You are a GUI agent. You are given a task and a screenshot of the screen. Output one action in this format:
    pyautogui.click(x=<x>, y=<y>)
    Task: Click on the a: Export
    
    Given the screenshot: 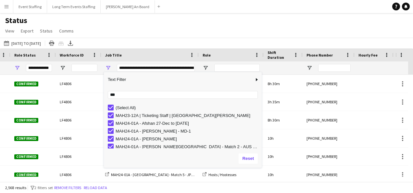 What is the action you would take?
    pyautogui.click(x=27, y=31)
    